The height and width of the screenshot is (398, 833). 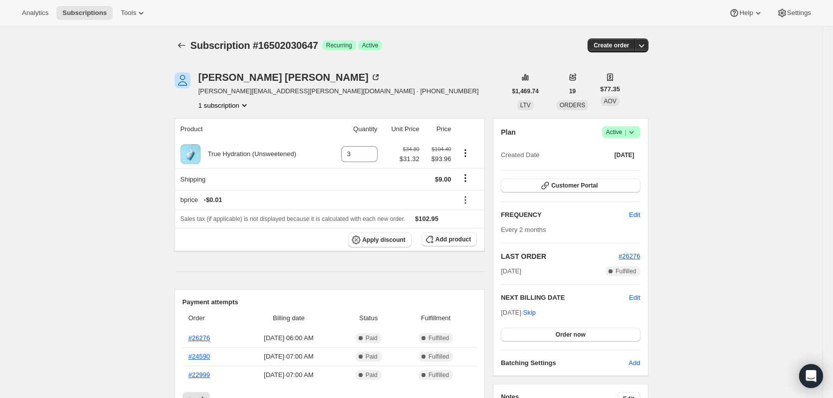 What do you see at coordinates (288, 318) in the screenshot?
I see `span: Billing date` at bounding box center [288, 318].